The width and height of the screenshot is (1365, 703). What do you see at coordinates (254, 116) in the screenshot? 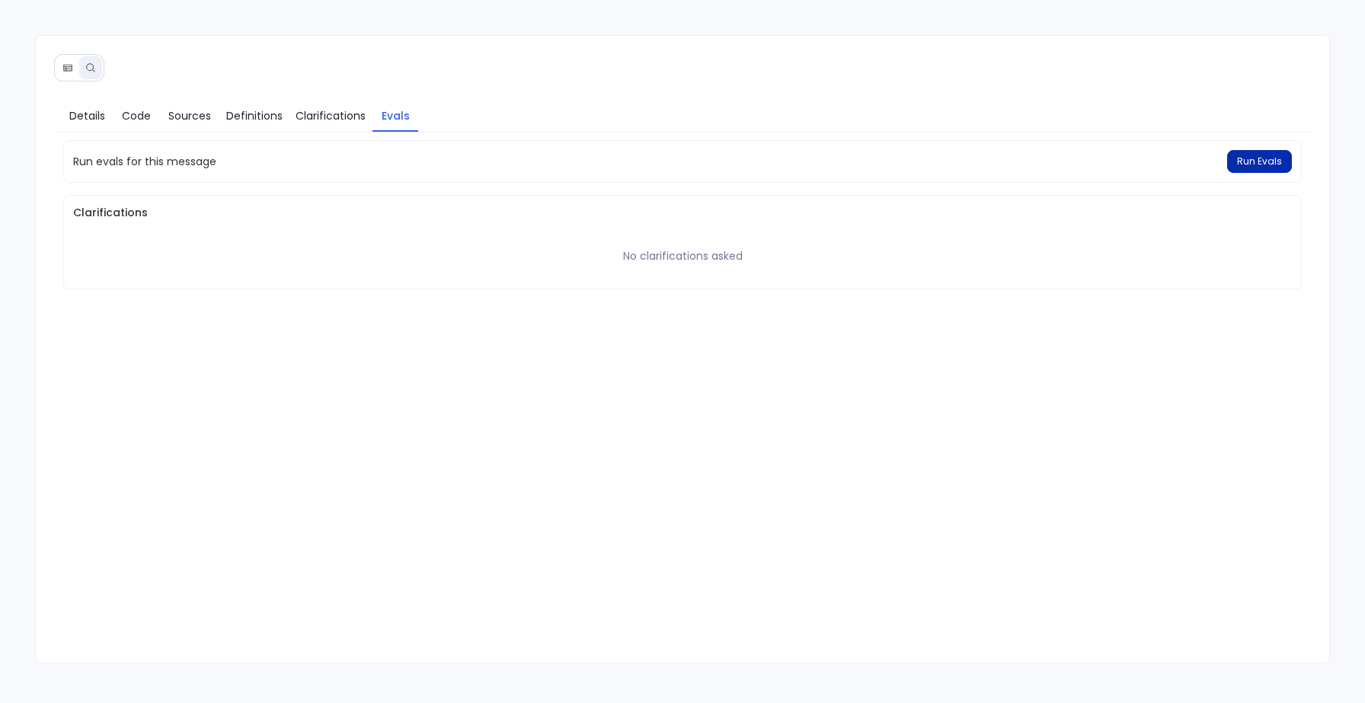
I see `span: Definitions` at bounding box center [254, 116].